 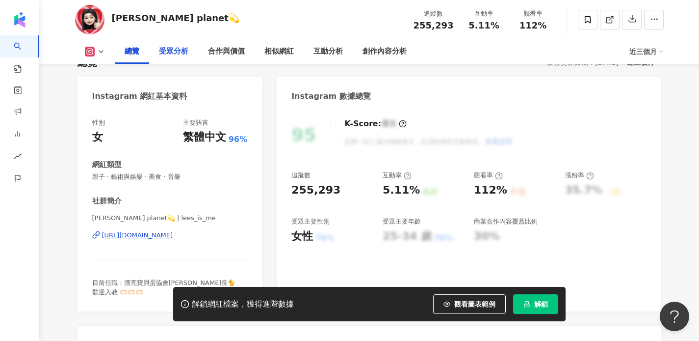 What do you see at coordinates (536, 304) in the screenshot?
I see `button: 解鎖` at bounding box center [536, 304].